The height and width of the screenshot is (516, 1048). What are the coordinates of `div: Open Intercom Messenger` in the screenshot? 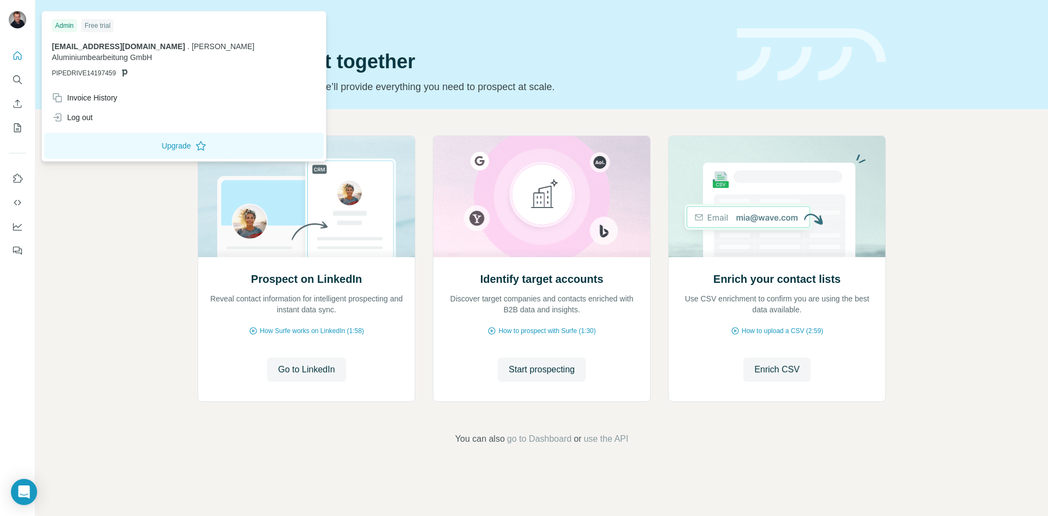 It's located at (24, 492).